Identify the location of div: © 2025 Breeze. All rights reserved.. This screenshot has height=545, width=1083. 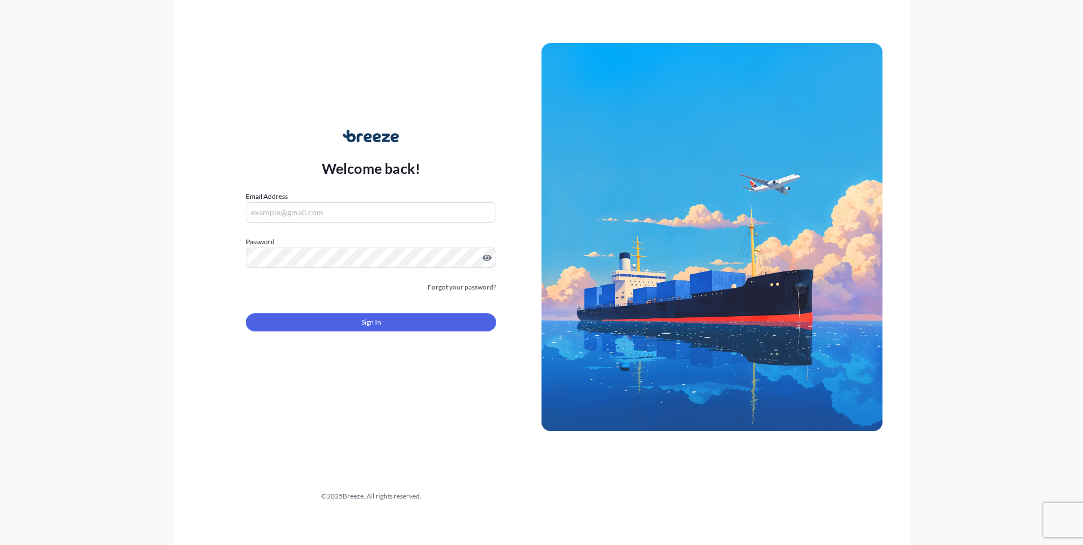
(371, 496).